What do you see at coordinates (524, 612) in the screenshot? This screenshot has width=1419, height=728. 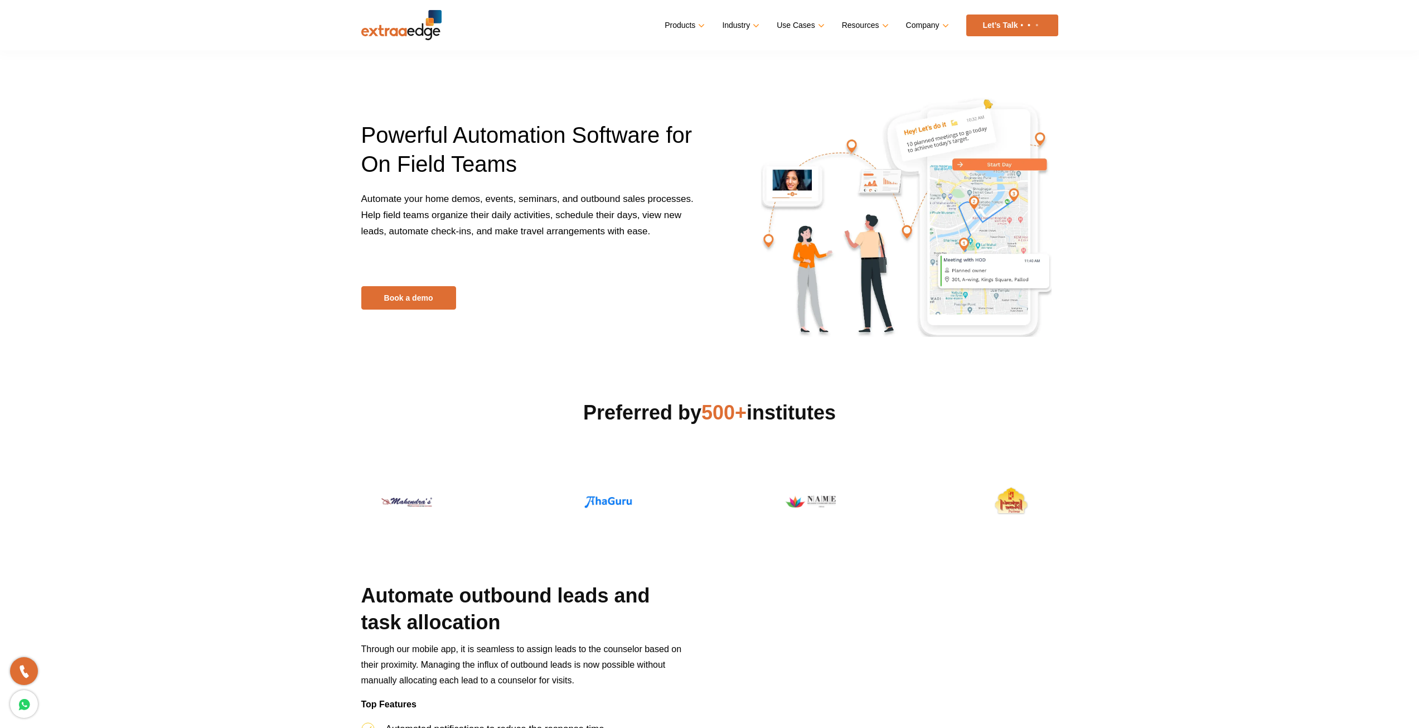 I see `h2: Automate outbound leads and task allocation` at bounding box center [524, 612].